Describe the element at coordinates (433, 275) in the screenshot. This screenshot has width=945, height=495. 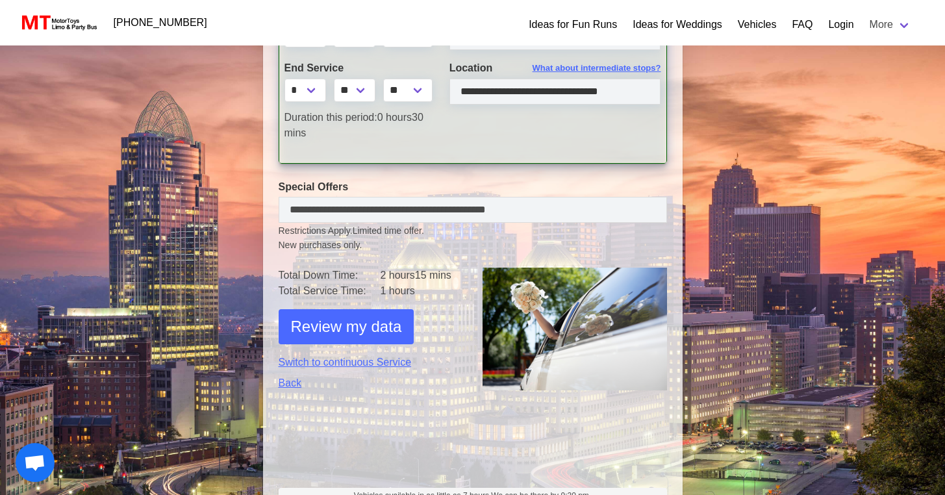
I see `span: 15 mins` at that location.